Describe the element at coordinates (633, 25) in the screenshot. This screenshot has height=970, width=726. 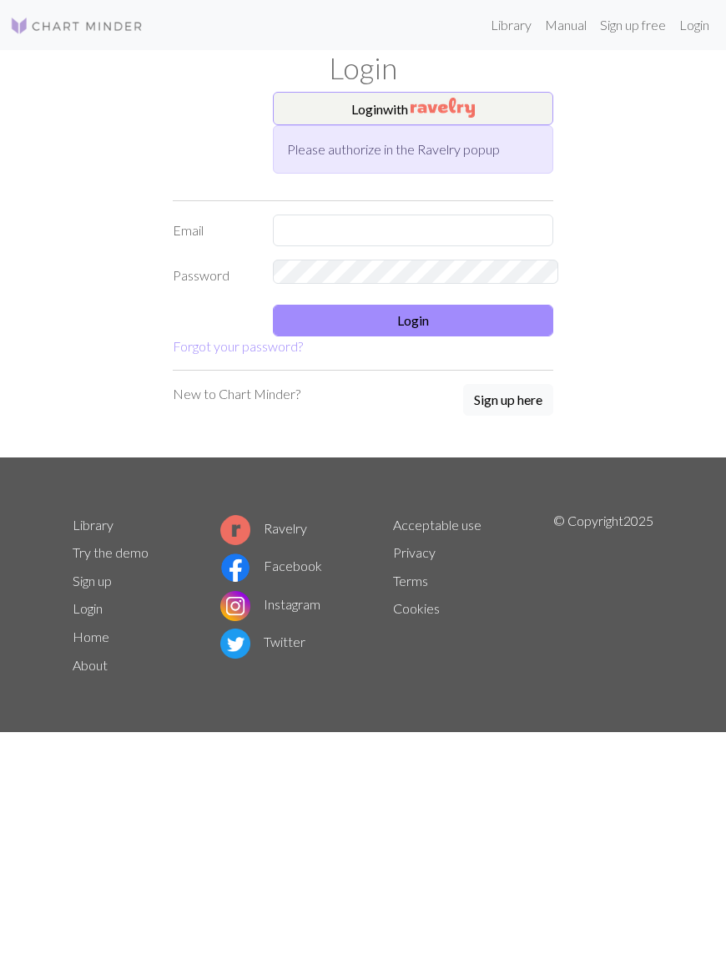
I see `a: Sign up free` at that location.